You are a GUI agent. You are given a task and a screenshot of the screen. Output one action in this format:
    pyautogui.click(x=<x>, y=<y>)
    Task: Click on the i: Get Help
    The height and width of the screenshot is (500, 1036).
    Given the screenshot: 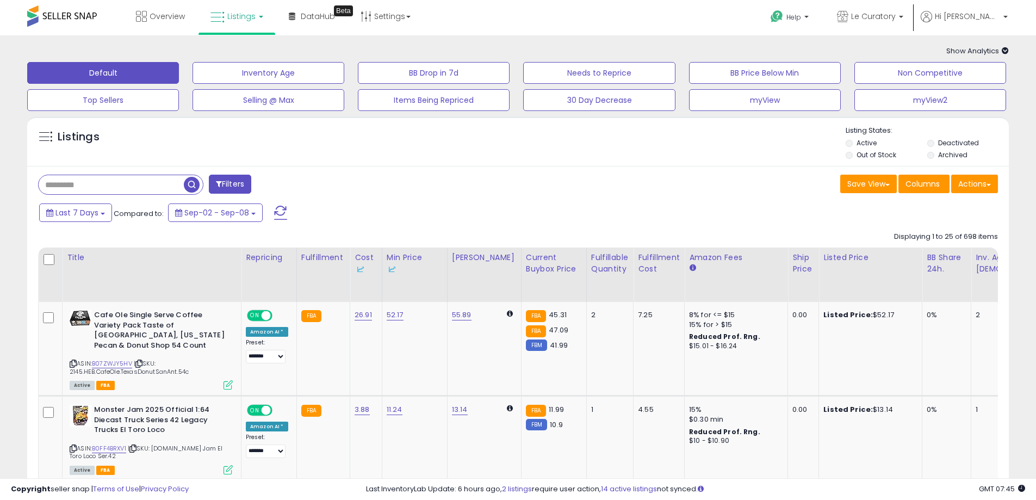 What is the action you would take?
    pyautogui.click(x=777, y=16)
    